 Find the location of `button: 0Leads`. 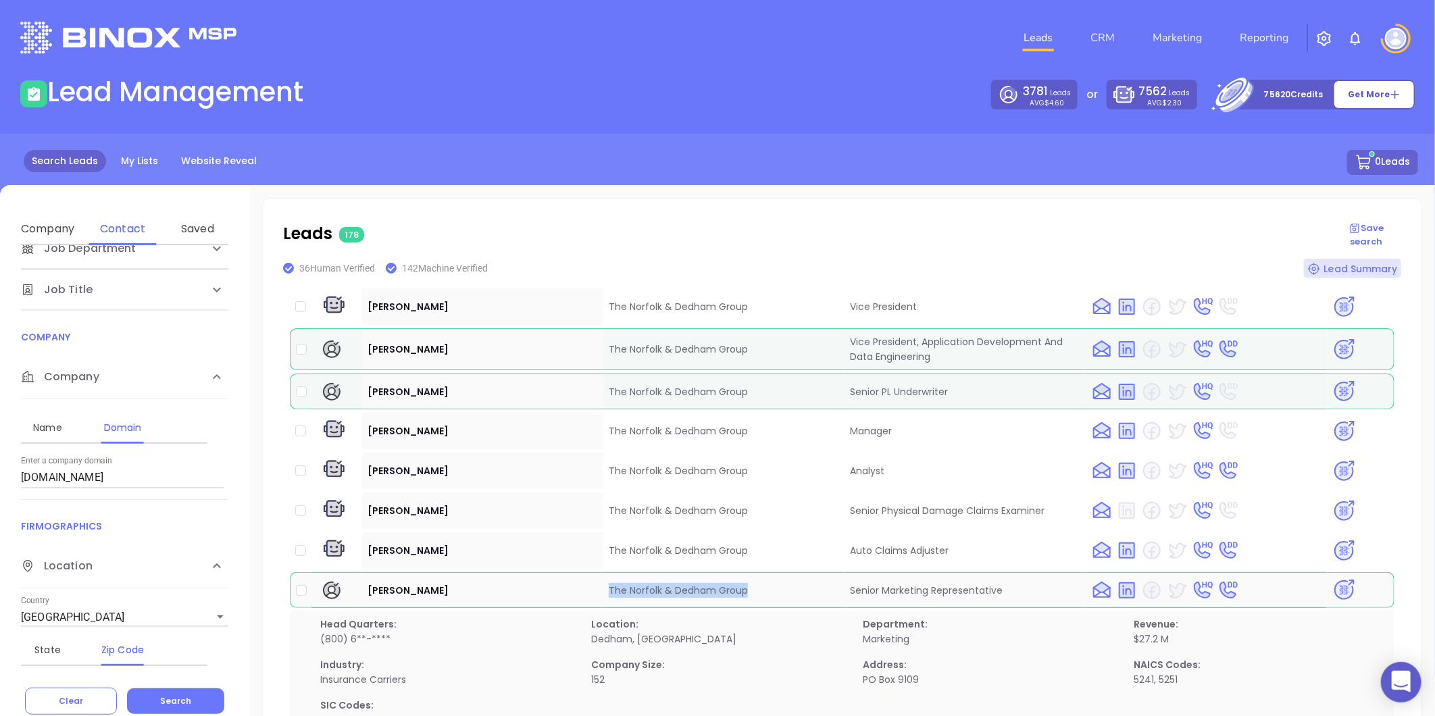

button: 0Leads is located at coordinates (1382, 162).